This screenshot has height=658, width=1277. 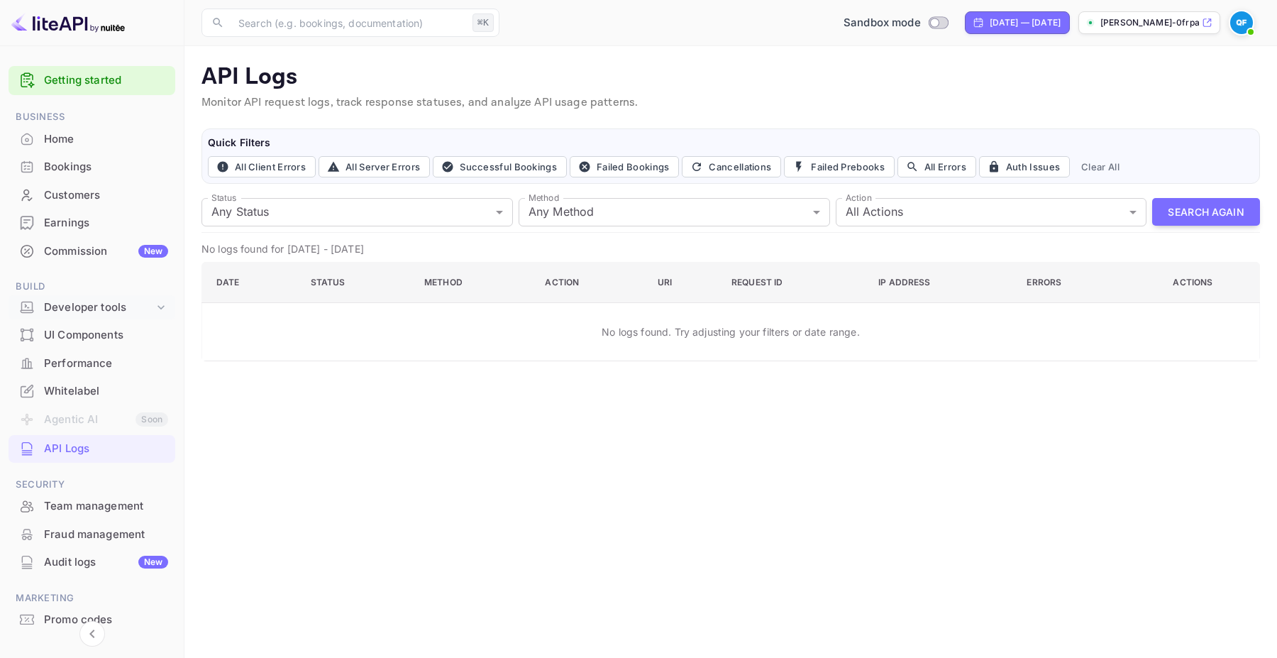 I want to click on button: All Errors, so click(x=936, y=167).